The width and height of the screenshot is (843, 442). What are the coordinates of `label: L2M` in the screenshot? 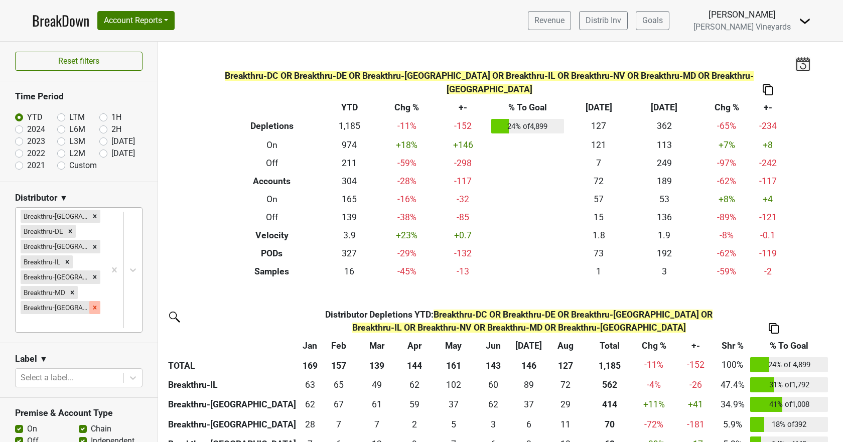 It's located at (77, 154).